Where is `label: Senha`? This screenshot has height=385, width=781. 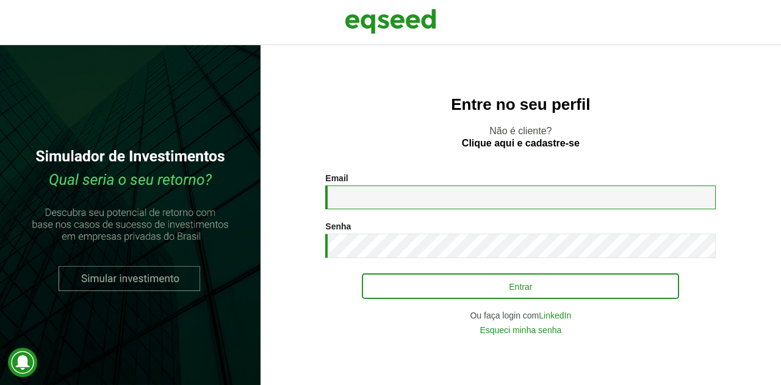 label: Senha is located at coordinates (338, 226).